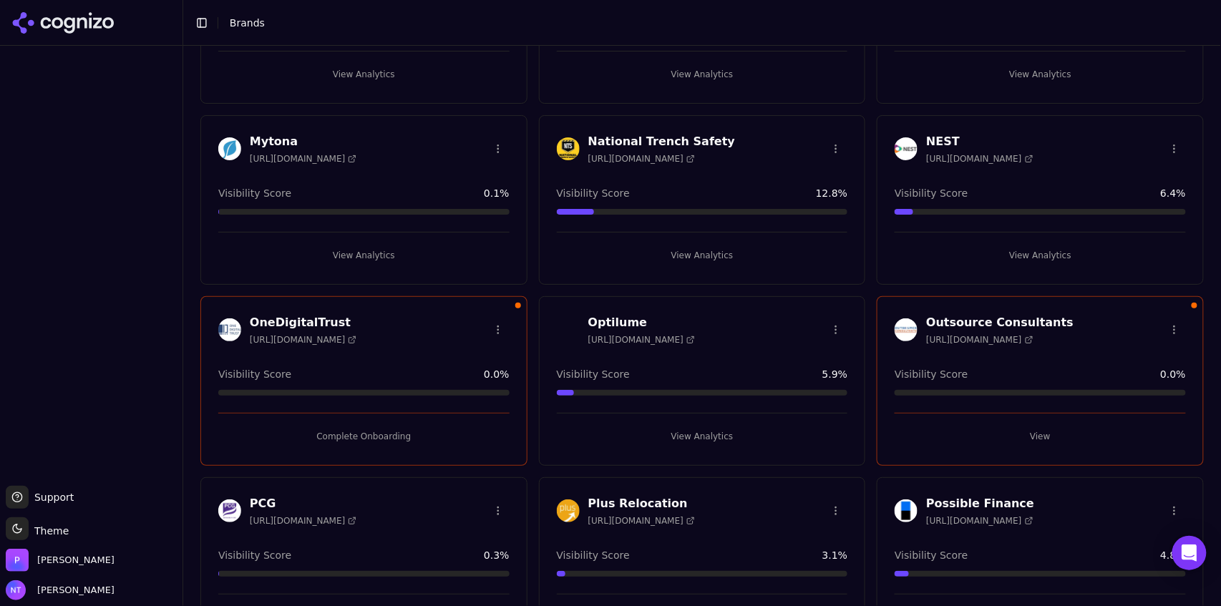 The image size is (1221, 606). What do you see at coordinates (1173, 193) in the screenshot?
I see `span: 6.4 %` at bounding box center [1173, 193].